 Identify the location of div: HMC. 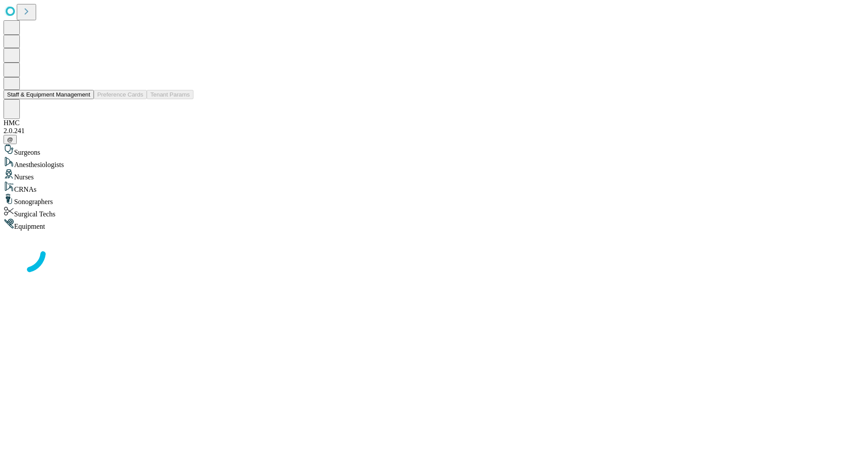
(423, 123).